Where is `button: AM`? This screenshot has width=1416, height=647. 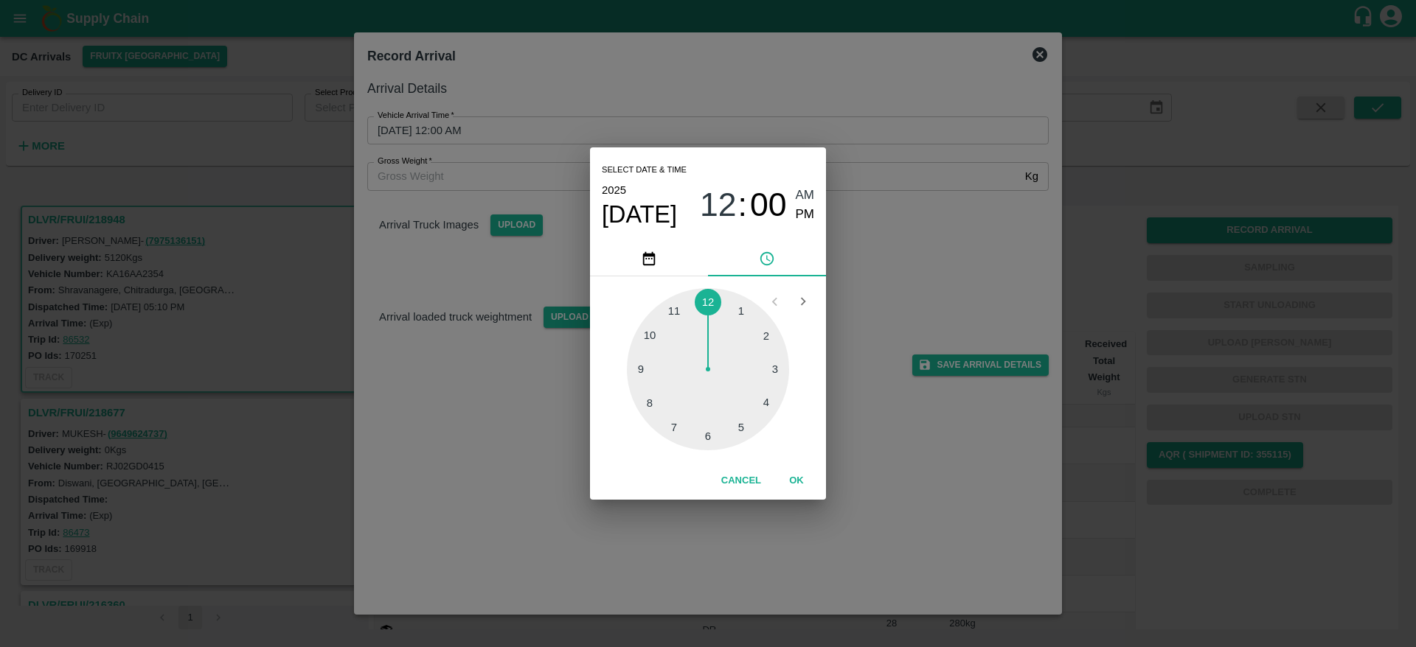
button: AM is located at coordinates (805, 195).